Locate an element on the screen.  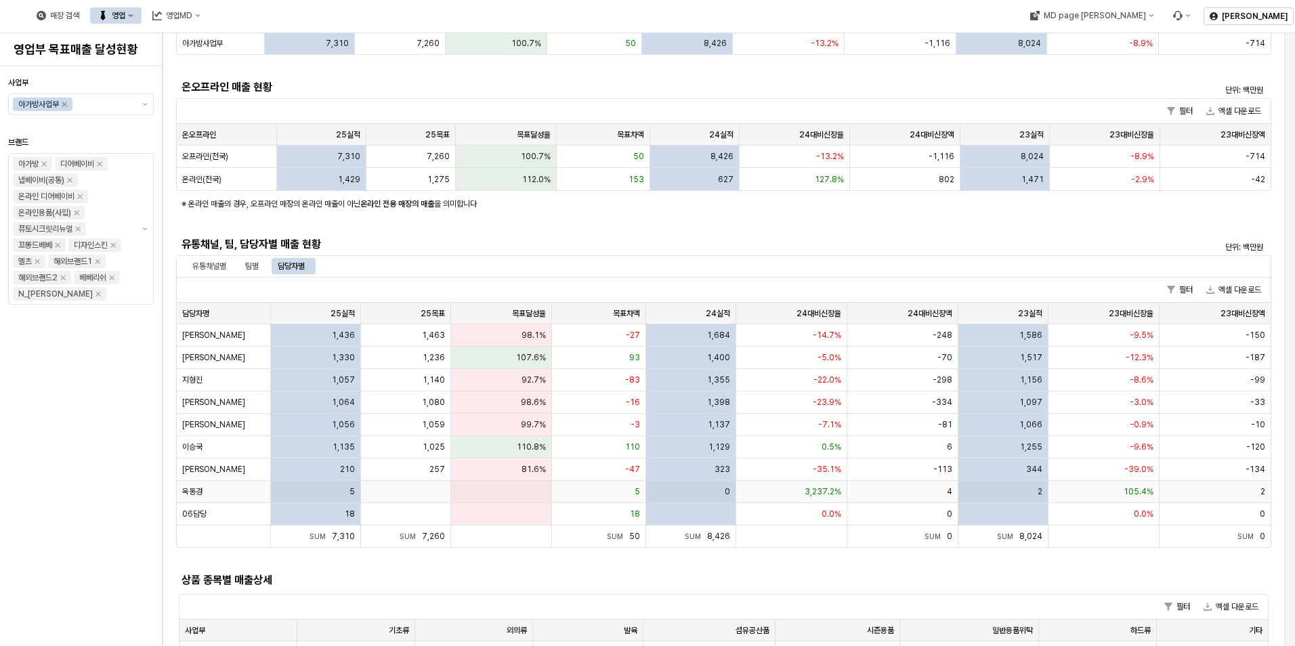
span: 목표달성율 is located at coordinates (529, 314).